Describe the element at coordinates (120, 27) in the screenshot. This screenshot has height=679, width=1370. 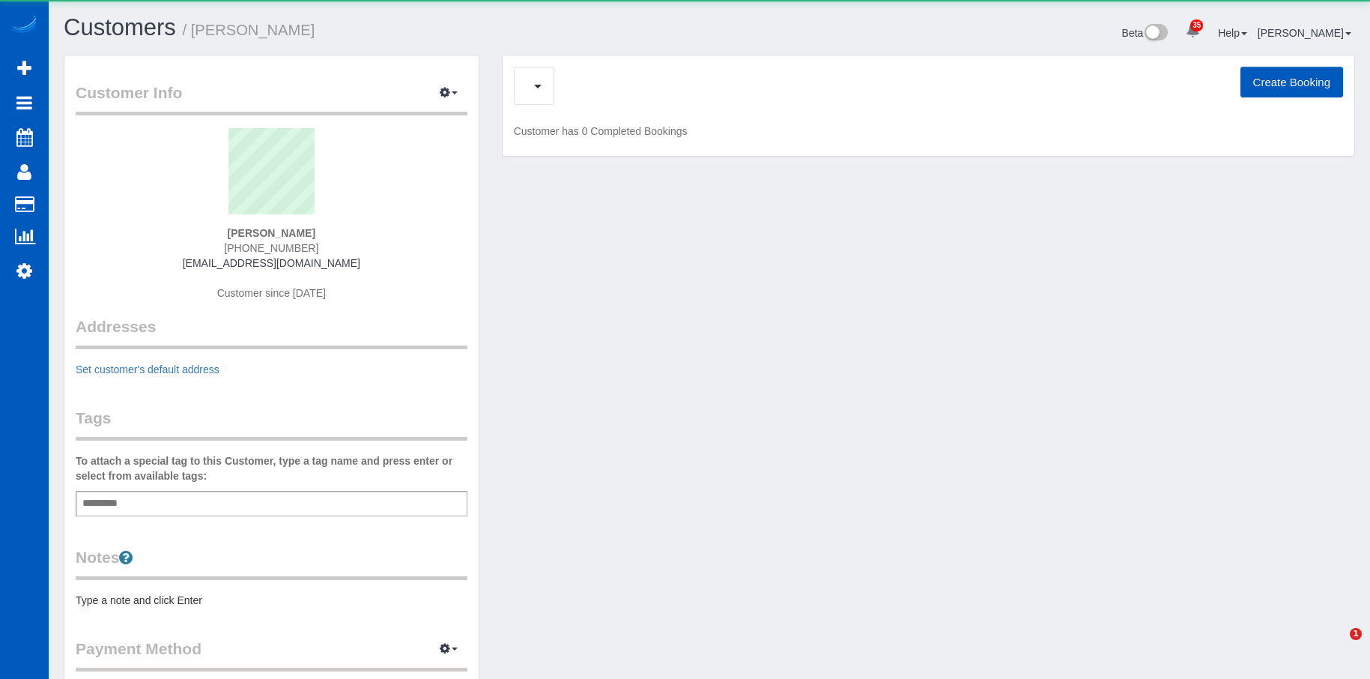
I see `a: Customers` at that location.